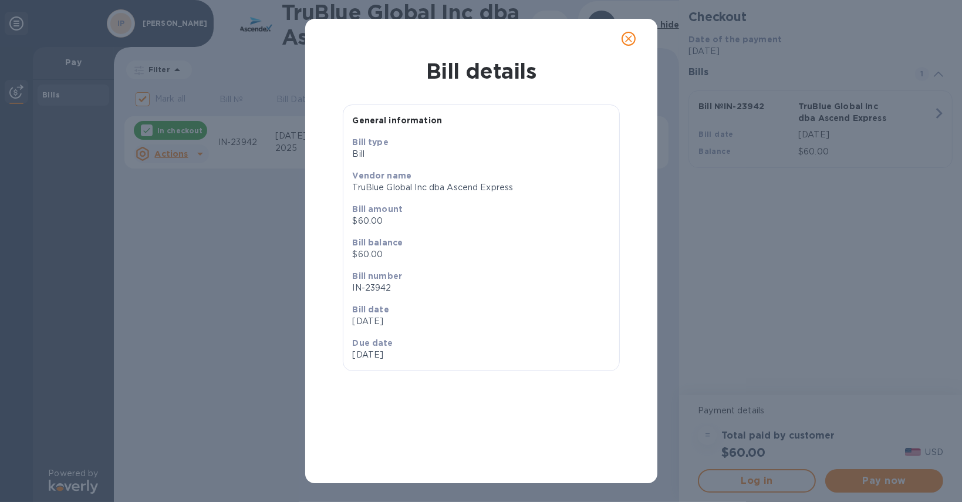 The image size is (962, 502). Describe the element at coordinates (481, 187) in the screenshot. I see `p: TruBlue Global Inc dba Ascend Express` at that location.